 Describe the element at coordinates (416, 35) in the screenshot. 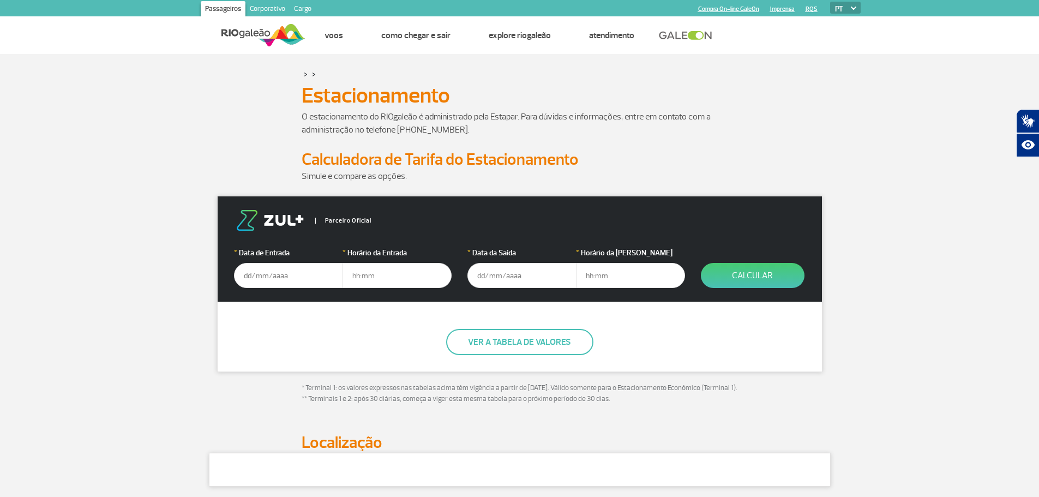

I see `a: Como chegar e sair` at that location.